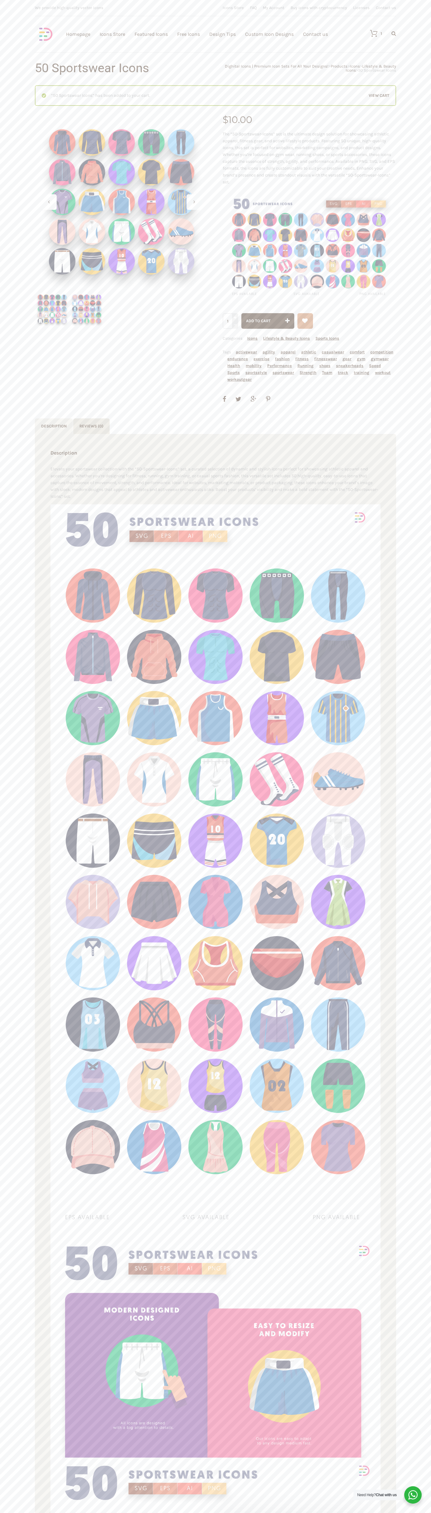  Describe the element at coordinates (237, 120) in the screenshot. I see `bdi: 10.00` at that location.